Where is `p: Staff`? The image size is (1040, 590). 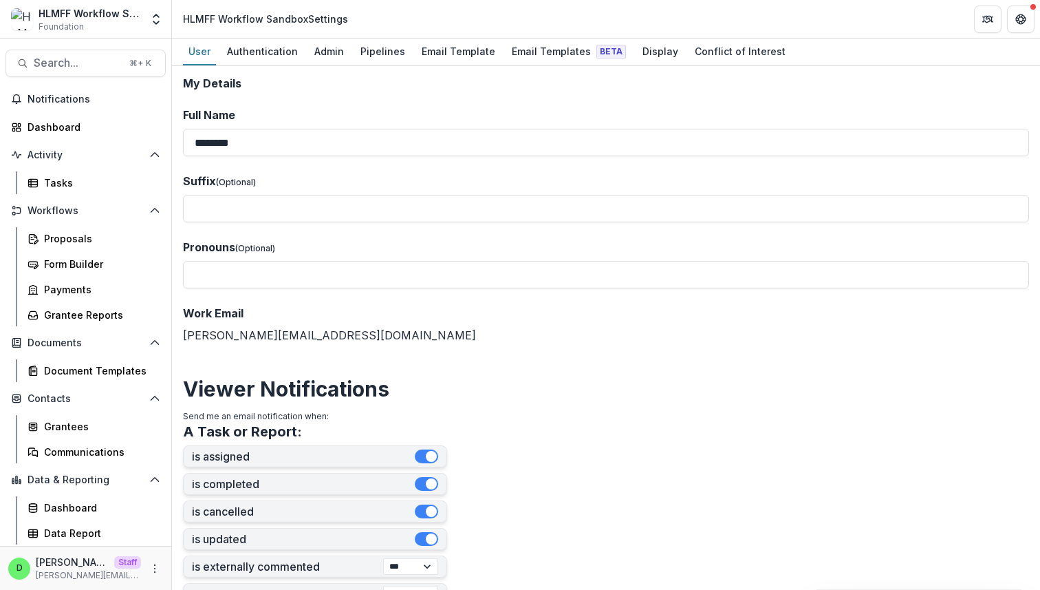 p: Staff is located at coordinates (127, 562).